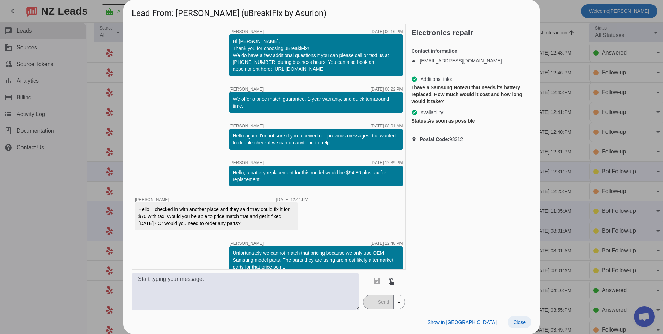 This screenshot has height=334, width=663. What do you see at coordinates (470, 51) in the screenshot?
I see `h4: Contact information` at bounding box center [470, 51].